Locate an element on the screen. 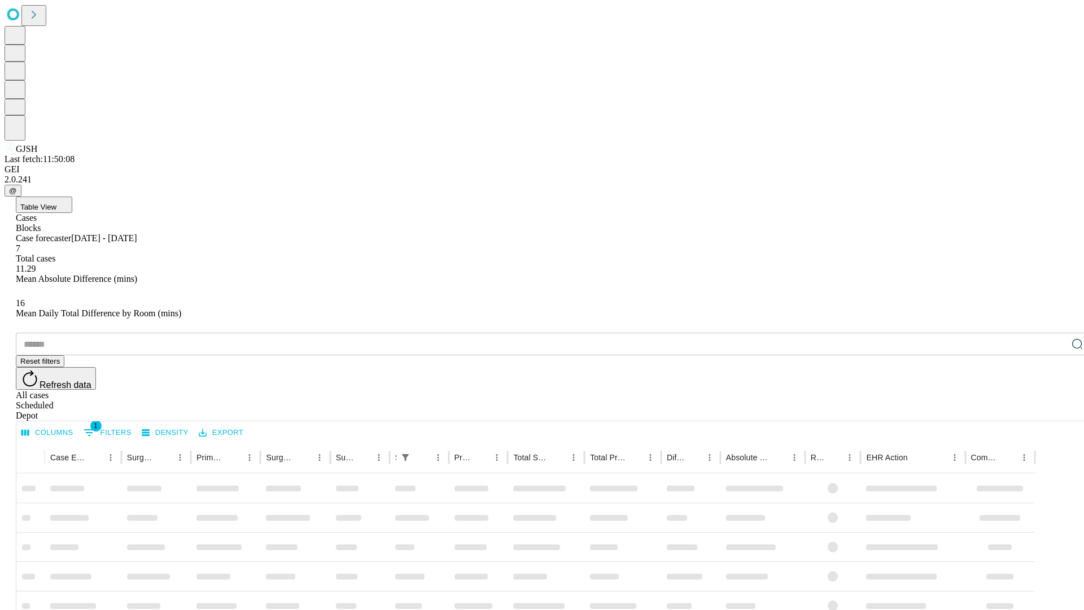 The image size is (1084, 610). div: Scheduled In Room Duration is located at coordinates (396, 457).